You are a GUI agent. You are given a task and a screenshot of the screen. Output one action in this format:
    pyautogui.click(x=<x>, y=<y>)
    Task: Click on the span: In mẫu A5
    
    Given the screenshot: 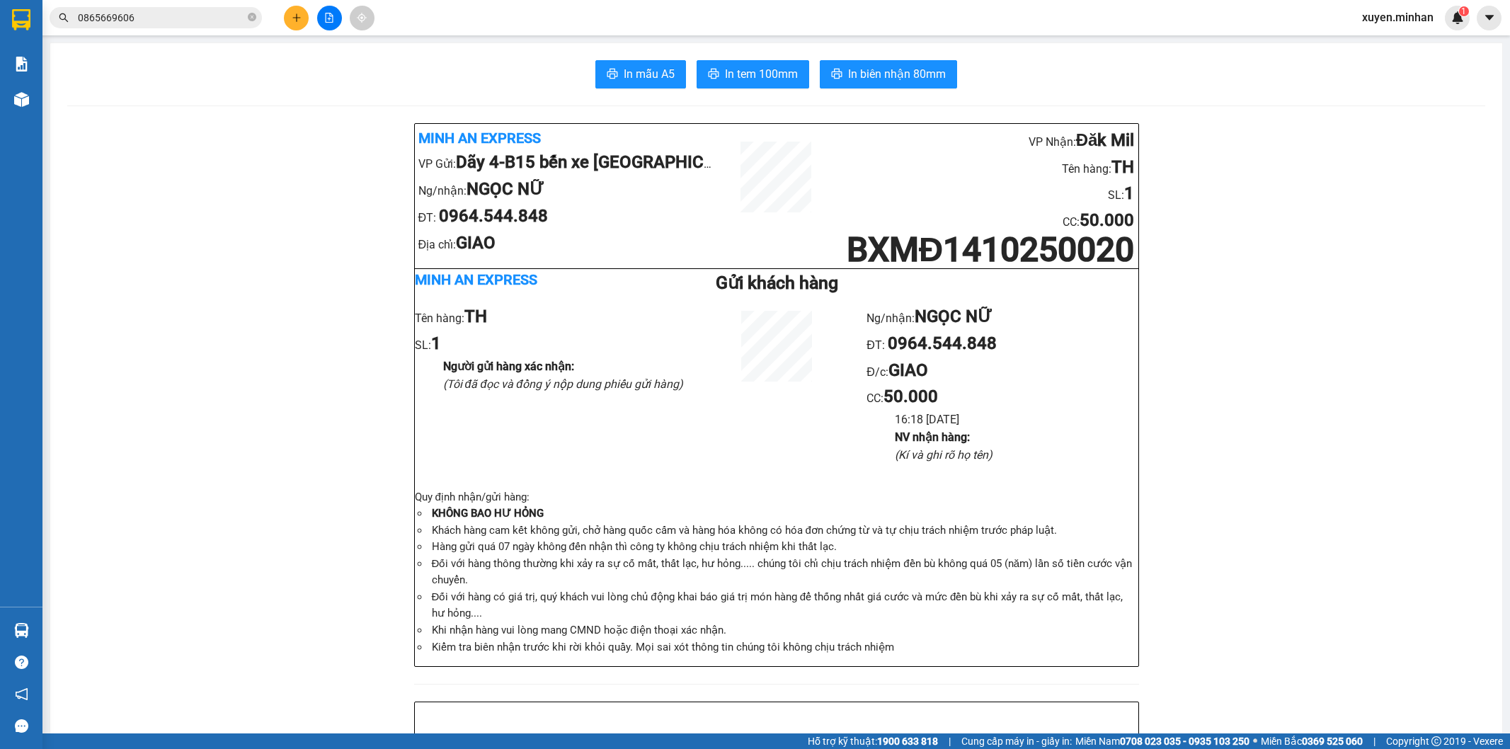 What is the action you would take?
    pyautogui.click(x=649, y=74)
    